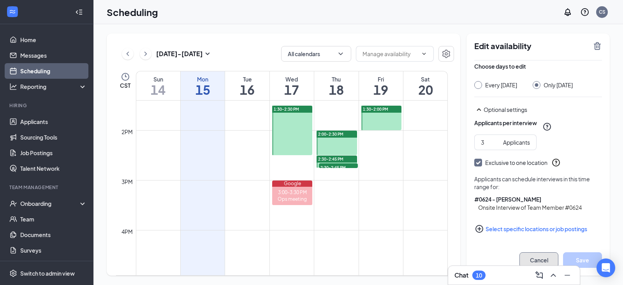  What do you see at coordinates (202, 86) in the screenshot?
I see `a: September 15, 2025` at bounding box center [202, 86].